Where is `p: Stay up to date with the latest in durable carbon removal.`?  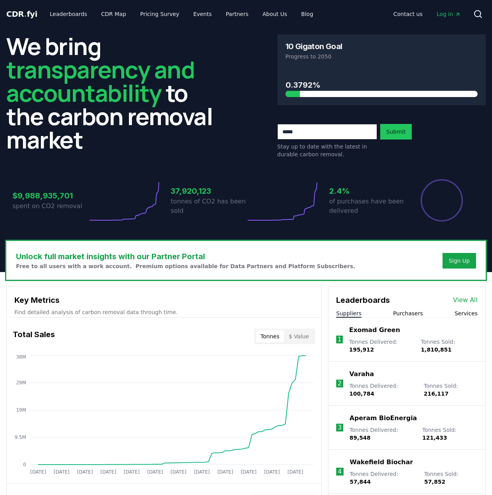 p: Stay up to date with the latest in durable carbon removal. is located at coordinates (327, 150).